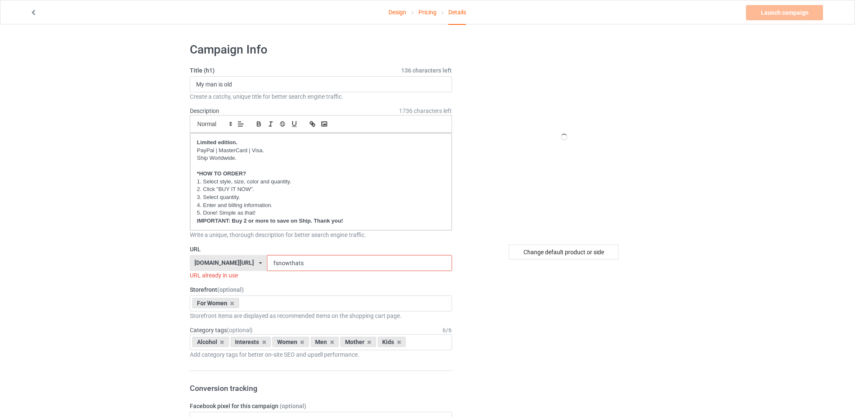 This screenshot has width=855, height=417. I want to click on h1: Campaign Info, so click(321, 50).